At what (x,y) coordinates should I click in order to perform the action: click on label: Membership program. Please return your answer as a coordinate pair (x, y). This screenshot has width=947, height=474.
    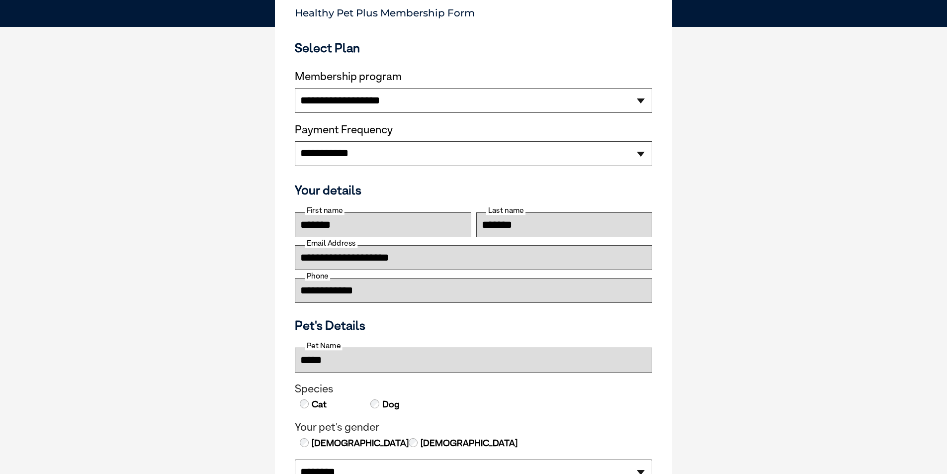
    Looking at the image, I should click on (473, 77).